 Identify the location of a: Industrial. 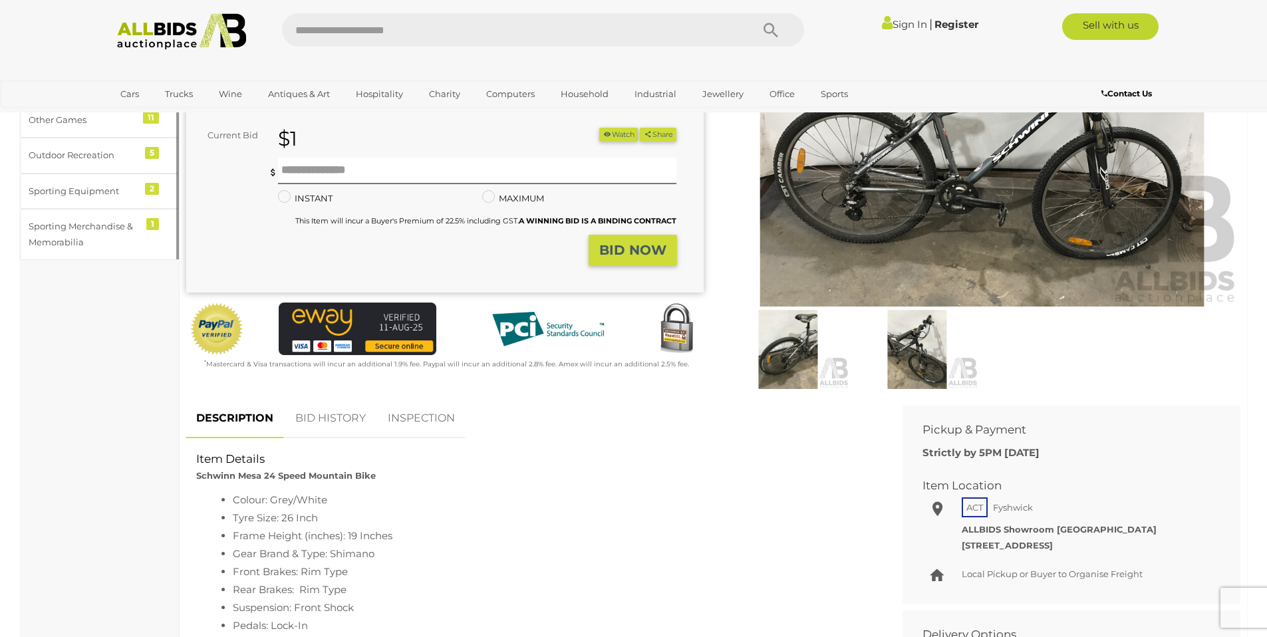
(655, 94).